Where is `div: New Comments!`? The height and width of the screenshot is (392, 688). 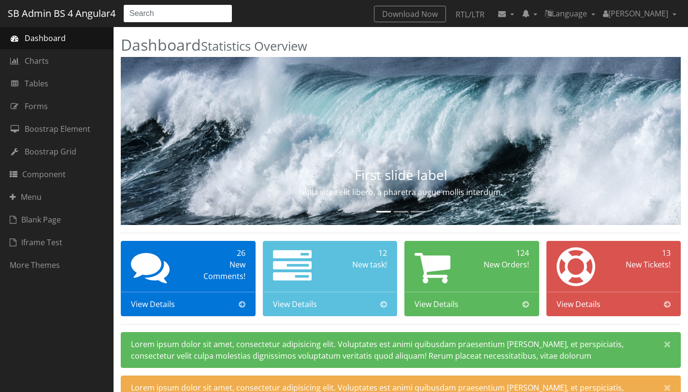
div: New Comments! is located at coordinates (218, 271).